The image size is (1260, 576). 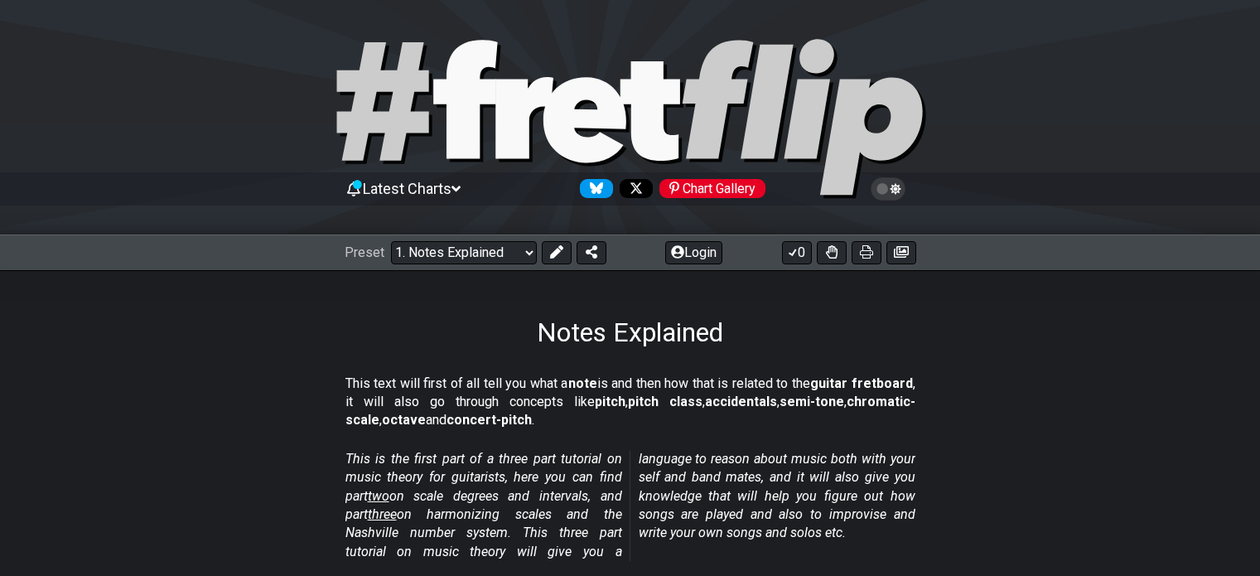 I want to click on button: Print, so click(x=867, y=253).